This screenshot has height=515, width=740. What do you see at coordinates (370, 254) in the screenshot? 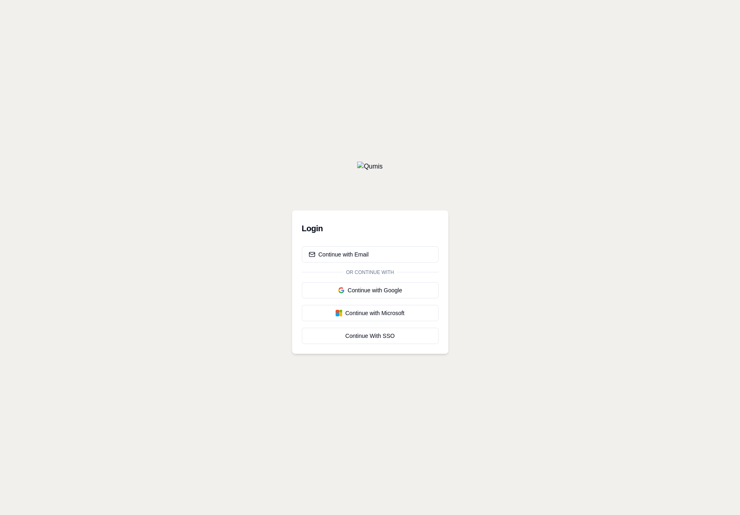
I see `button: Continue with Email` at bounding box center [370, 254].